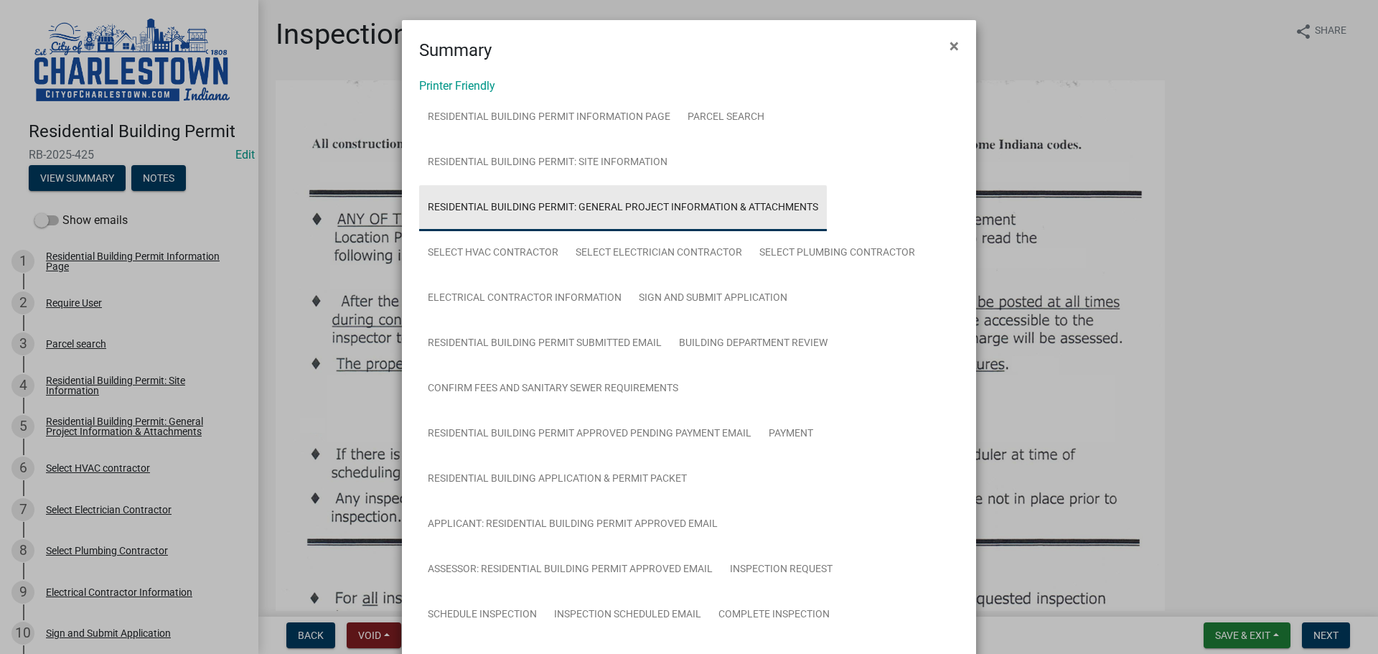 The height and width of the screenshot is (654, 1378). What do you see at coordinates (726, 118) in the screenshot?
I see `a: Parcel search` at bounding box center [726, 118].